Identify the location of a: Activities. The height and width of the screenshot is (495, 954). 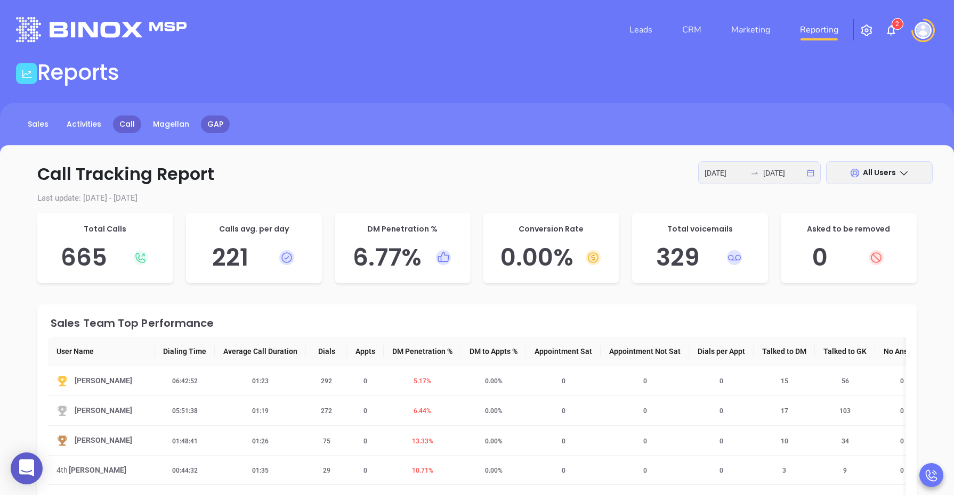
(84, 124).